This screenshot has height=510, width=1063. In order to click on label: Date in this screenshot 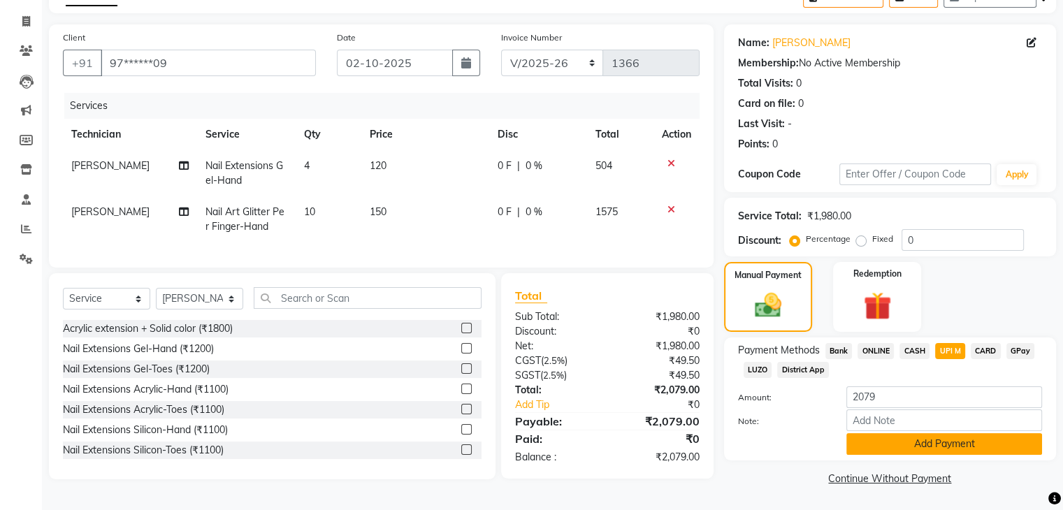, I will do `click(346, 38)`.